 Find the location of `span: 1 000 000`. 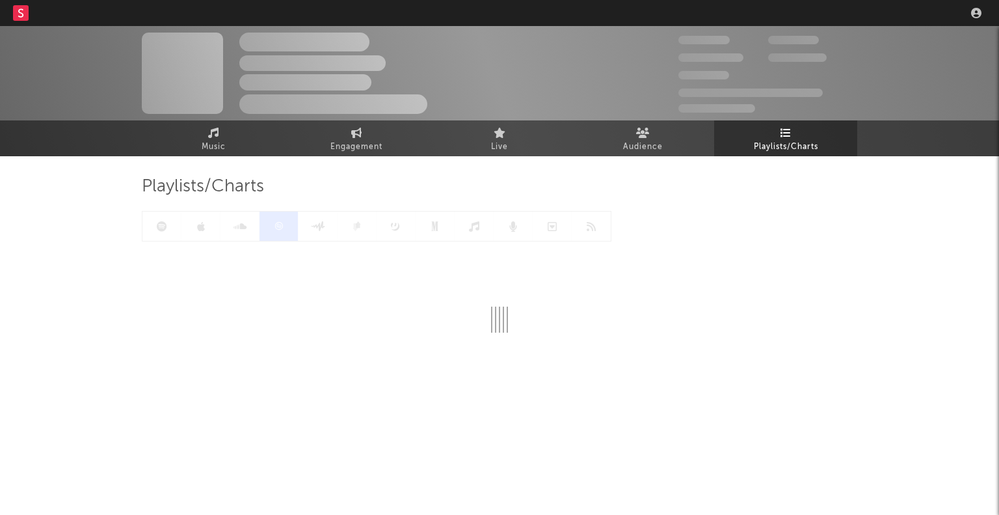

span: 1 000 000 is located at coordinates (798, 57).